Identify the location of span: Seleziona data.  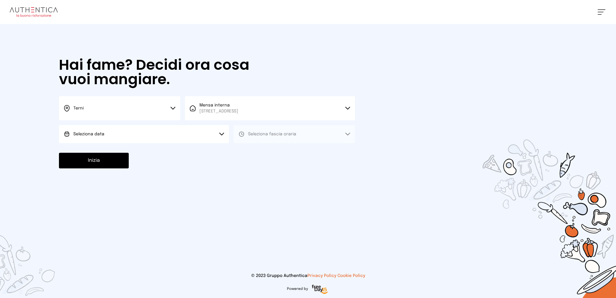
(89, 134).